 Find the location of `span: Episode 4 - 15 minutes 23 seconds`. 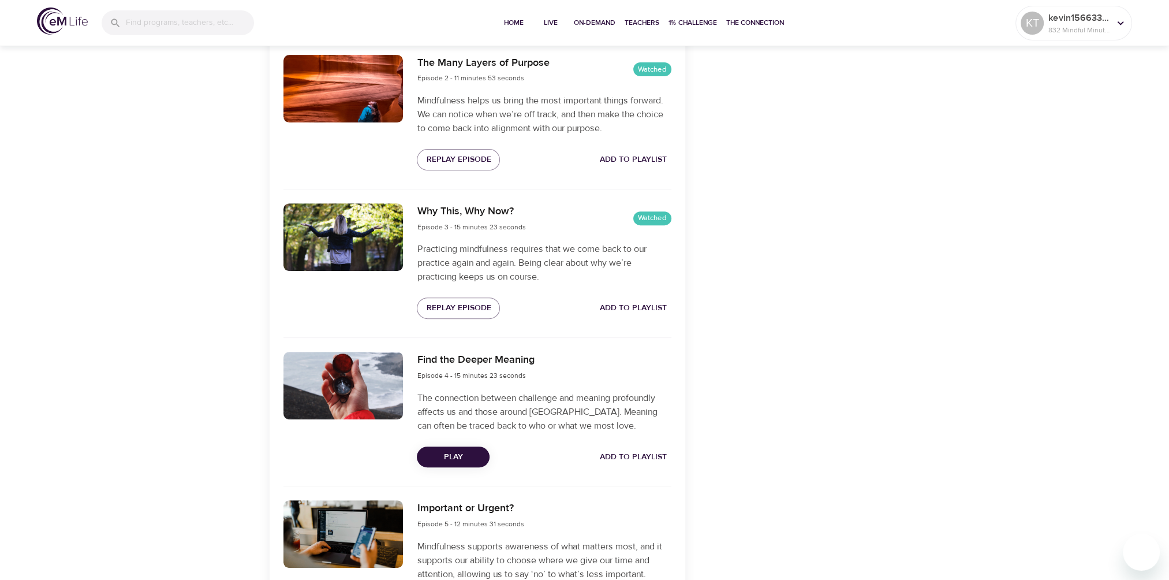

span: Episode 4 - 15 minutes 23 seconds is located at coordinates (471, 375).